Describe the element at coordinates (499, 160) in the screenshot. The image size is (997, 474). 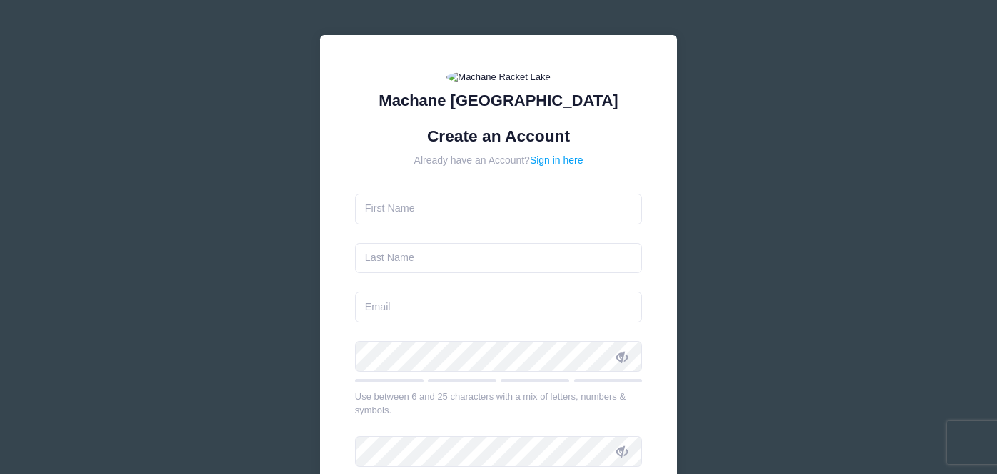
I see `div: Already have an Account?` at that location.